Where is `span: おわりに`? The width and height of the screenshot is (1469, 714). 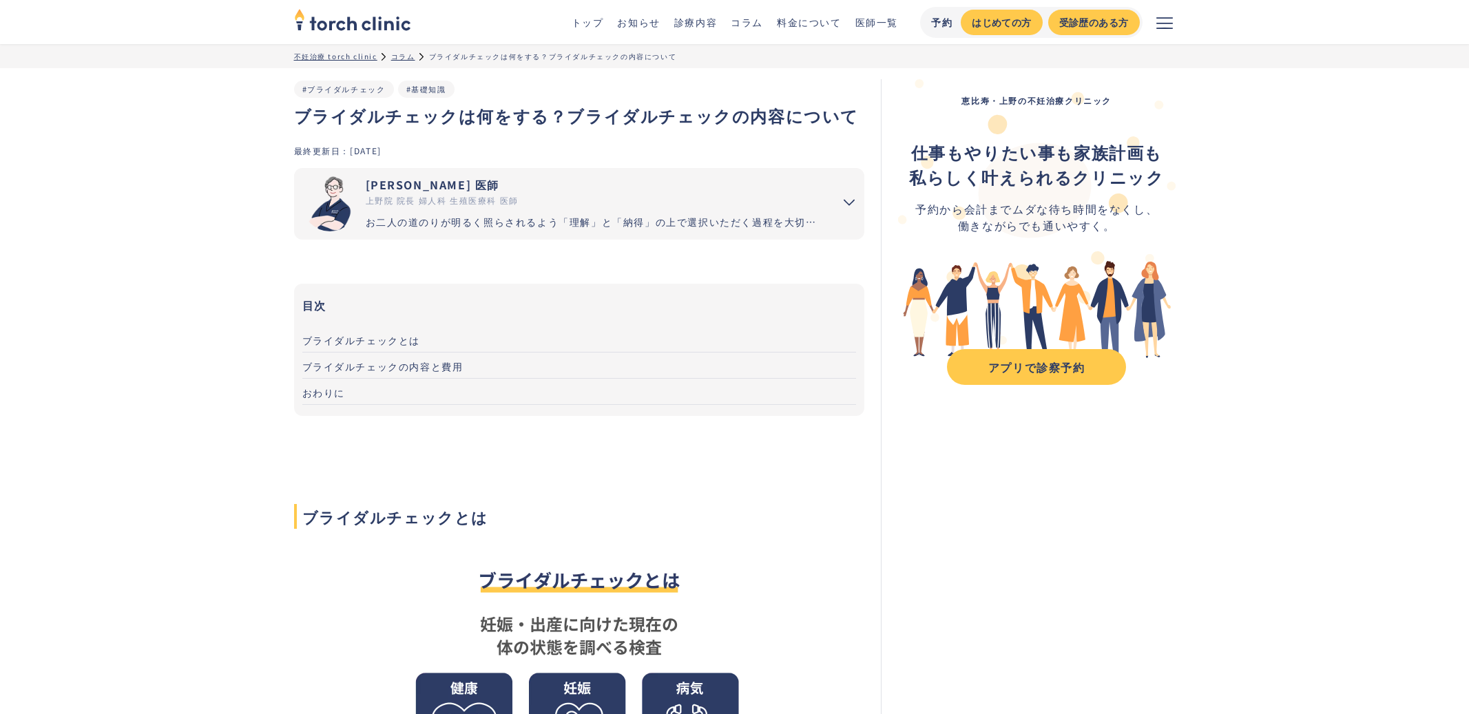
span: おわりに is located at coordinates (324, 392).